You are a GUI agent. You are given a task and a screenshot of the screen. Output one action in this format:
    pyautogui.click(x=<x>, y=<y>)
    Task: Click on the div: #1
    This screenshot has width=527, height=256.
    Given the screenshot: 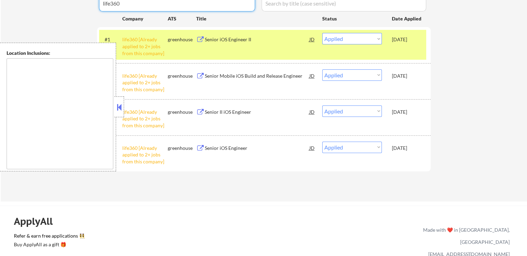 What is the action you would take?
    pyautogui.click(x=110, y=39)
    